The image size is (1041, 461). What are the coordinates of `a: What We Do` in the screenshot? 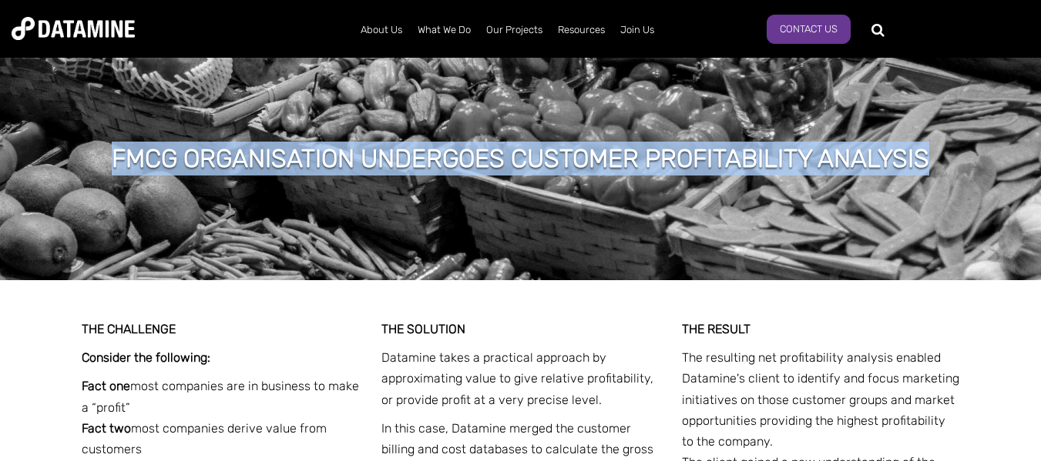 It's located at (444, 30).